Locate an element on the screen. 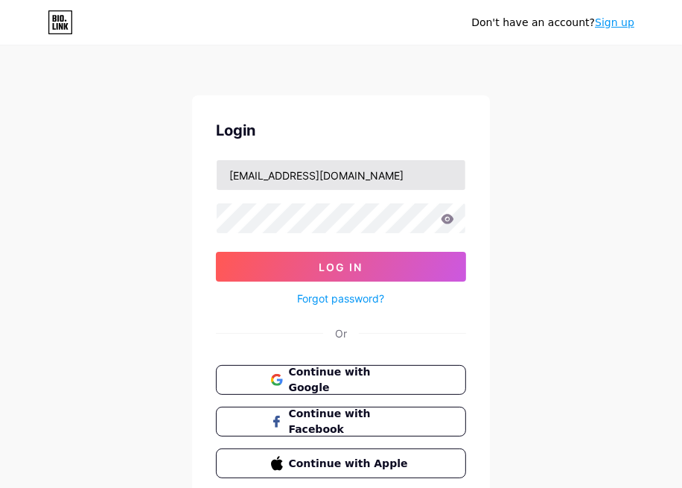  div: Login is located at coordinates (341, 130).